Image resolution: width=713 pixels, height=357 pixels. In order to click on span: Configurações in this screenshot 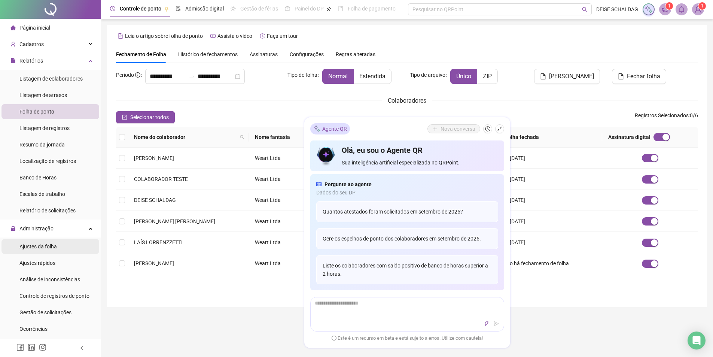, I will do `click(307, 54)`.